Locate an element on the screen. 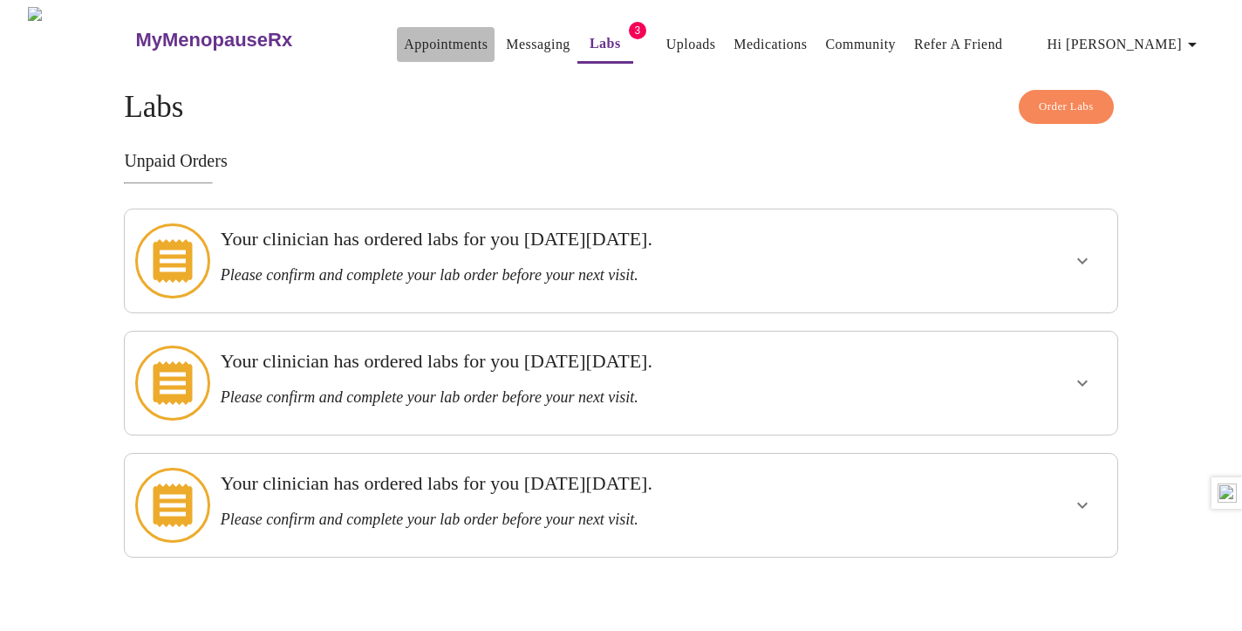 The height and width of the screenshot is (631, 1242). button: Uploads is located at coordinates (691, 44).